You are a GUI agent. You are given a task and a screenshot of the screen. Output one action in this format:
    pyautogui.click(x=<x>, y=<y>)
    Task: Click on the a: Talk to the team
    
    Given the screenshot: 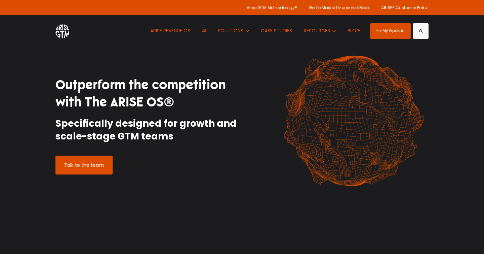 What is the action you would take?
    pyautogui.click(x=84, y=165)
    